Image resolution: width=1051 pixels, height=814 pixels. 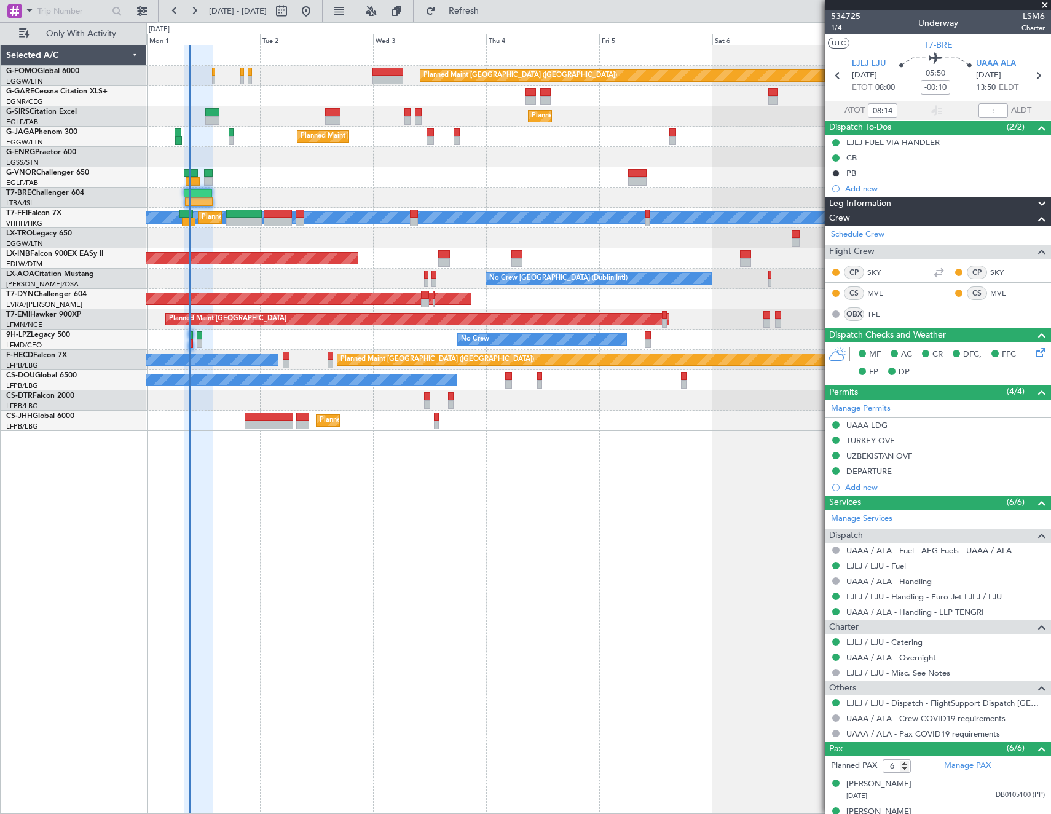 What do you see at coordinates (41, 112) in the screenshot?
I see `a: G-SIRSCitation Excel` at bounding box center [41, 112].